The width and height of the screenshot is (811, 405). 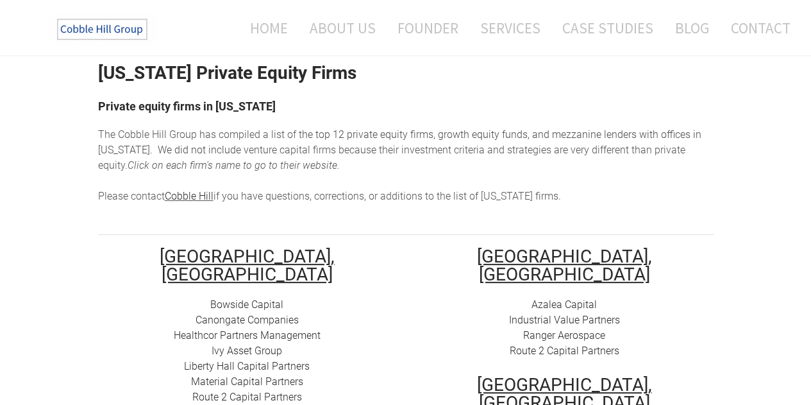 What do you see at coordinates (264, 28) in the screenshot?
I see `a: Home` at bounding box center [264, 28].